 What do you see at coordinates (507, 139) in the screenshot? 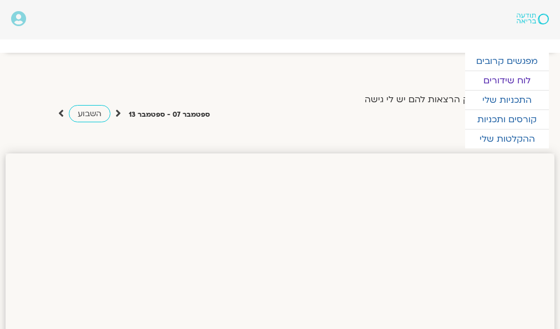
I see `a: ההקלטות שלי` at bounding box center [507, 139].